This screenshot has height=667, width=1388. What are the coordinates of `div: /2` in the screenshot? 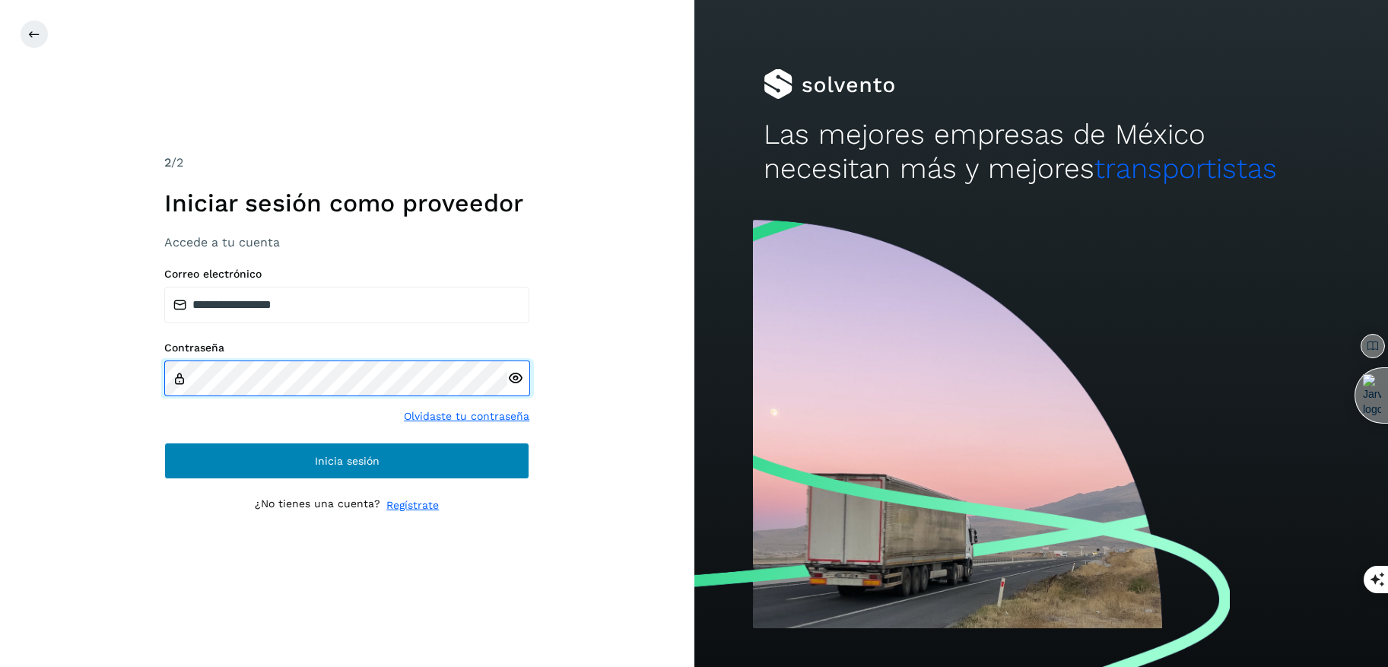 It's located at (347, 163).